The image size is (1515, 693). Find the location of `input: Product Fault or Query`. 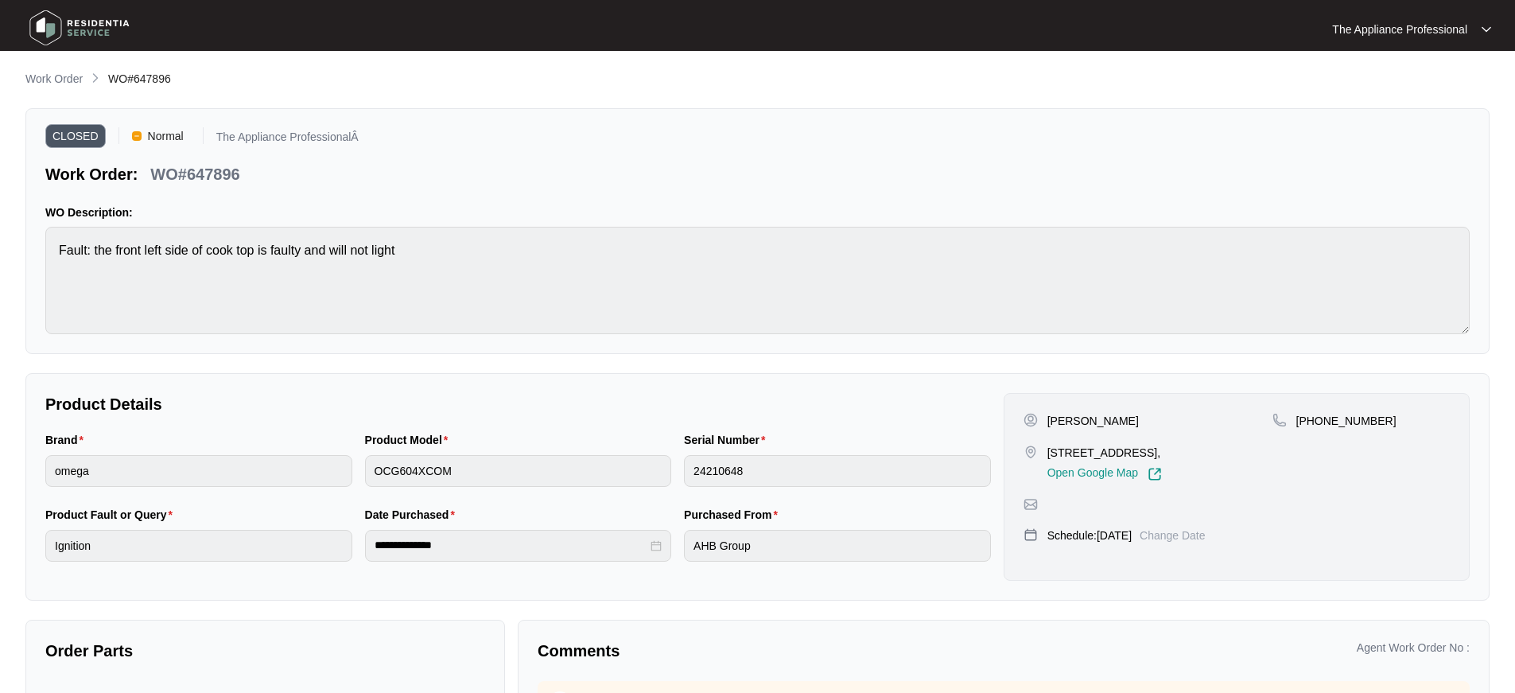

input: Product Fault or Query is located at coordinates (199, 546).